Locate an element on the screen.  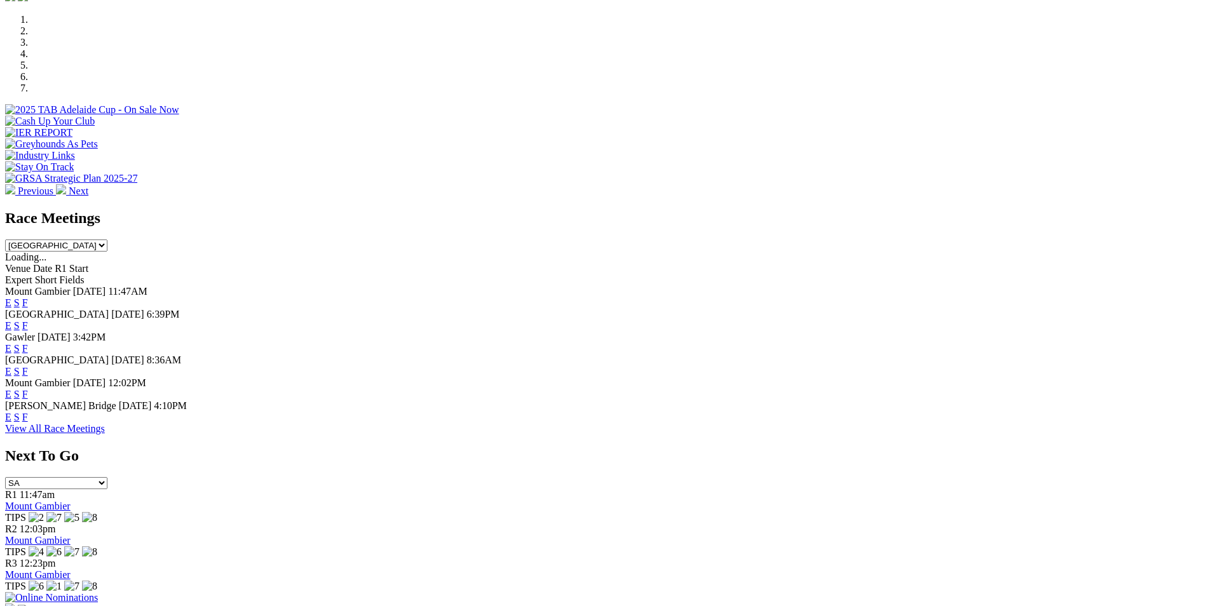
span: Date is located at coordinates (43, 268).